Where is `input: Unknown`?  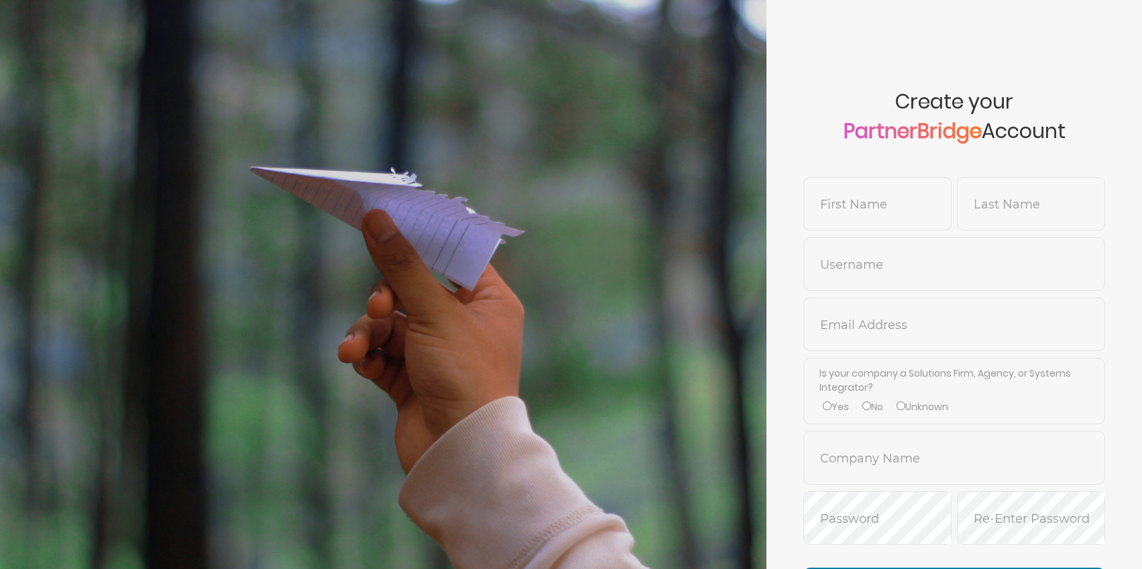 input: Unknown is located at coordinates (901, 406).